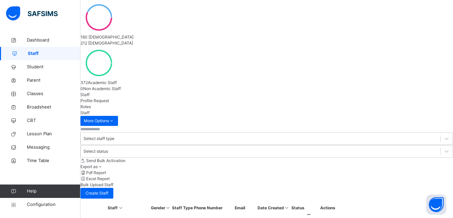  Describe the element at coordinates (267, 173) in the screenshot. I see `li: dropdown-list-item-null-0` at that location.